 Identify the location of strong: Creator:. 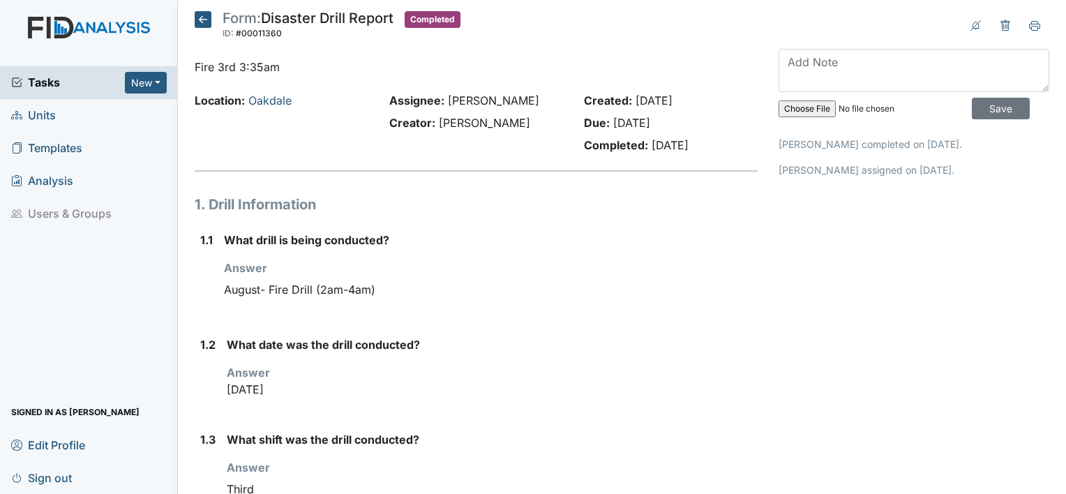
(412, 123).